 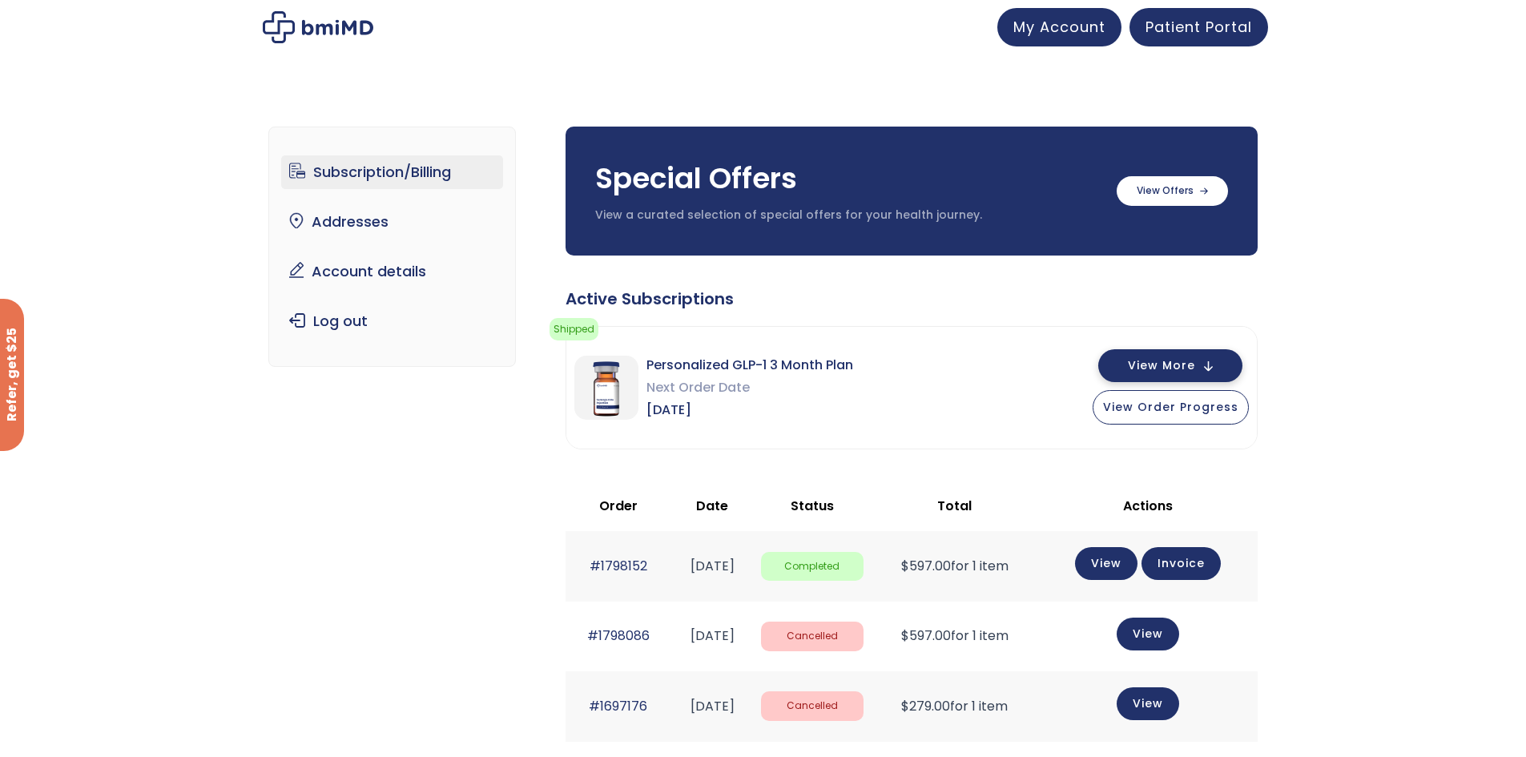 I want to click on a: Invoice, so click(x=1181, y=563).